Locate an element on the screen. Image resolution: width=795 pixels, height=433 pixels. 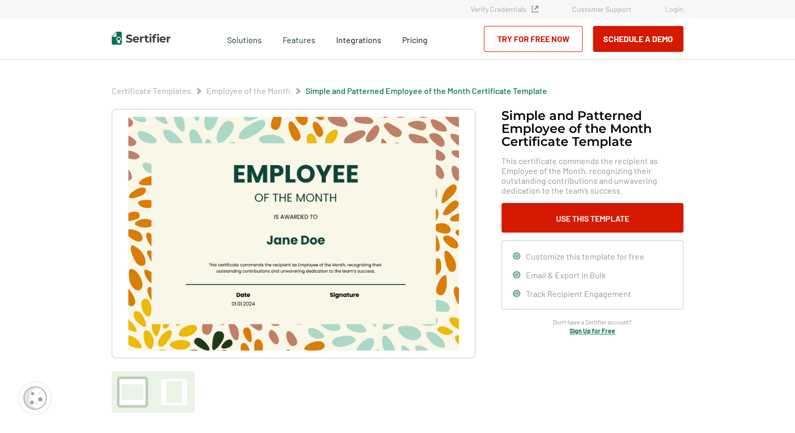
span: Certificate Templates is located at coordinates (151, 91).